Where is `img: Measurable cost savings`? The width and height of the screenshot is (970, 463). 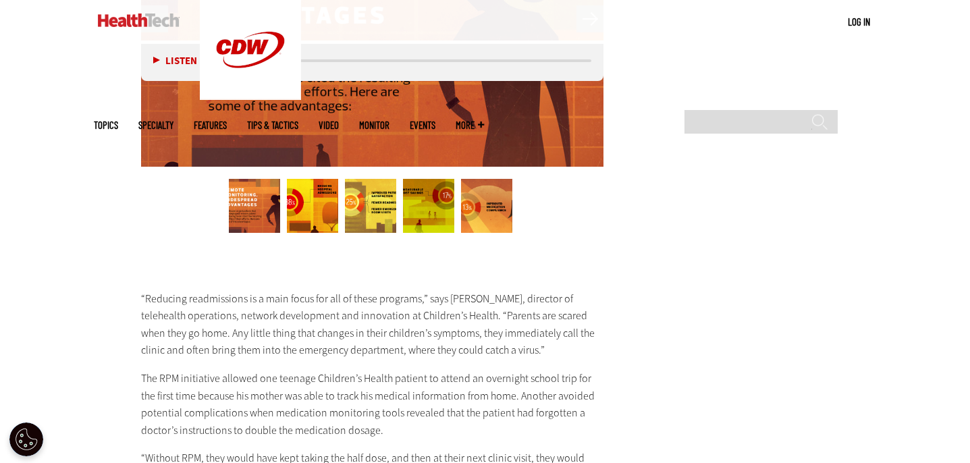 img: Measurable cost savings is located at coordinates (429, 206).